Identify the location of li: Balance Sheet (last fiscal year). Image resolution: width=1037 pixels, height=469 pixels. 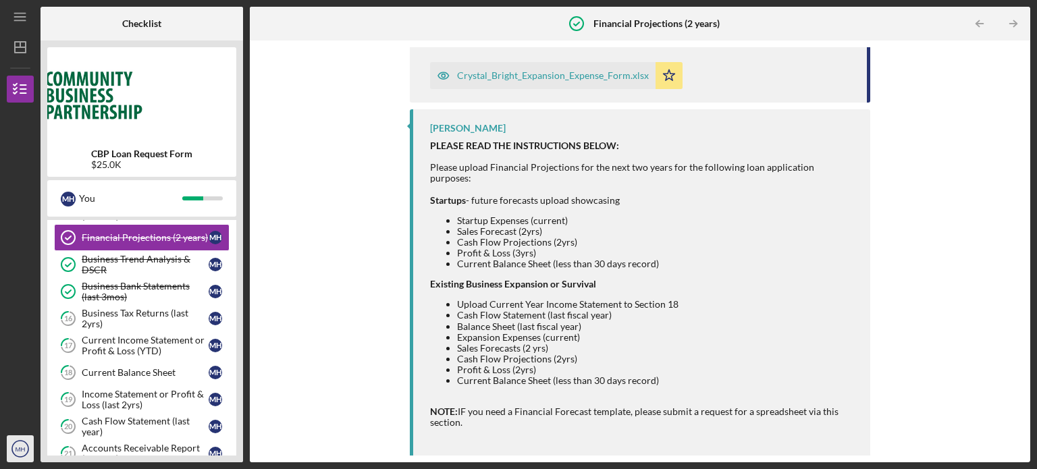
(657, 327).